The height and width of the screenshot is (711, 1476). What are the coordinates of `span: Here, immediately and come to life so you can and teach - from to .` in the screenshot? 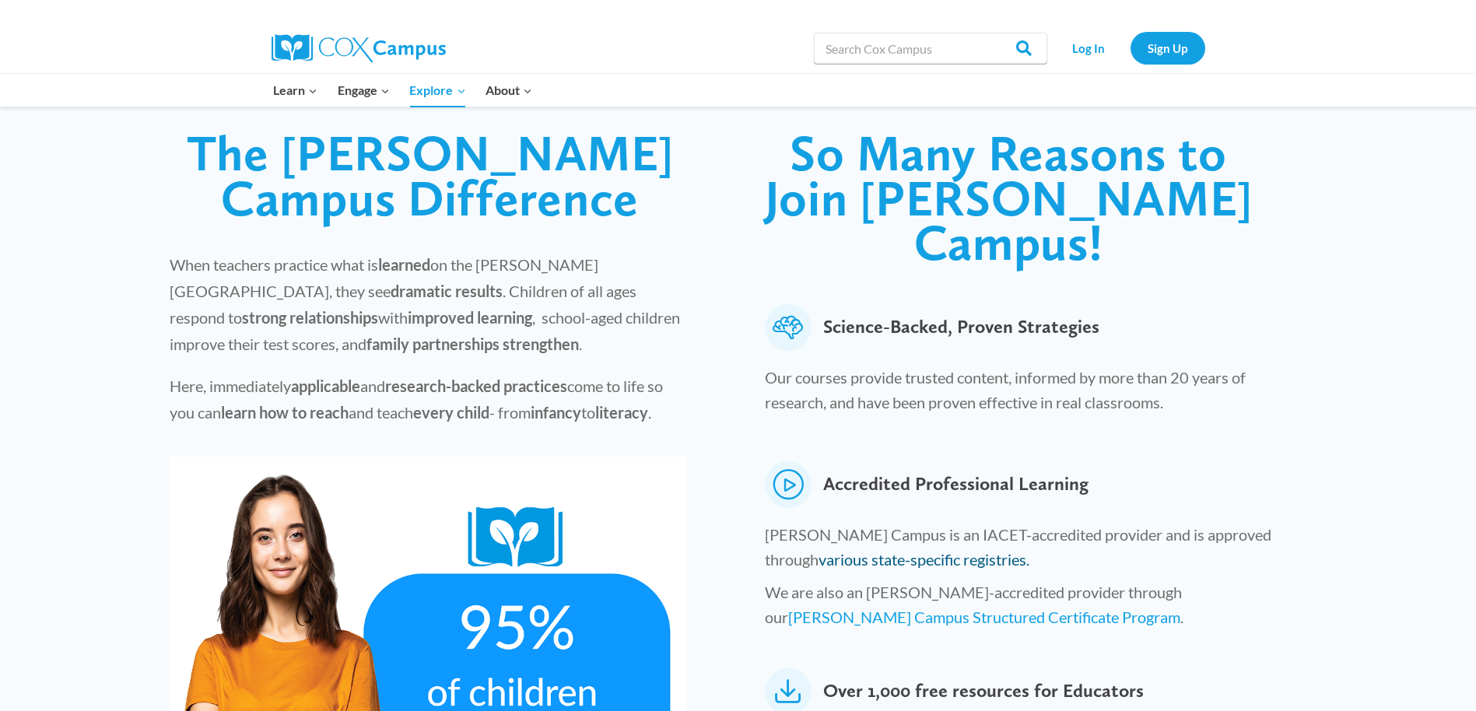 It's located at (416, 399).